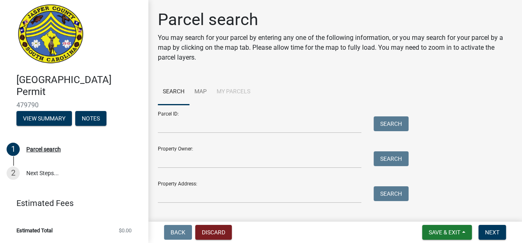 The width and height of the screenshot is (522, 243). I want to click on h1: Parcel search, so click(335, 20).